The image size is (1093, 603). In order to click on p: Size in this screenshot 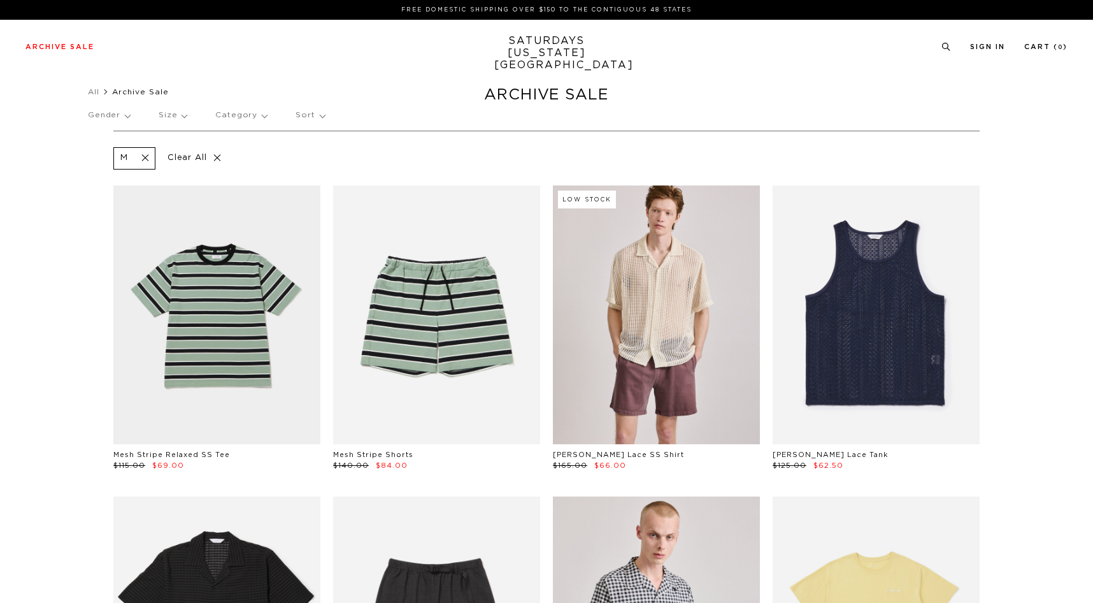, I will do `click(173, 115)`.